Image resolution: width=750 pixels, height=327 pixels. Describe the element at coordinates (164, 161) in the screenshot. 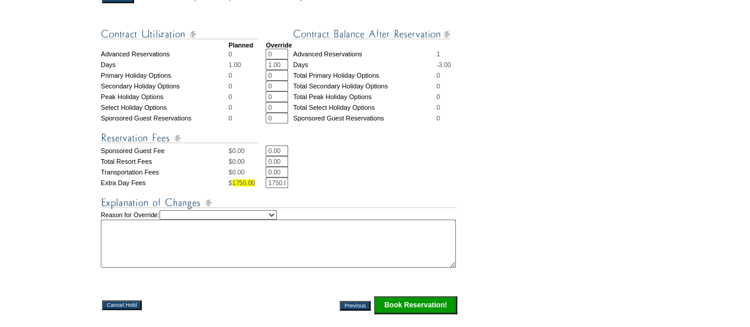

I see `td: Total Resort Fees` at that location.